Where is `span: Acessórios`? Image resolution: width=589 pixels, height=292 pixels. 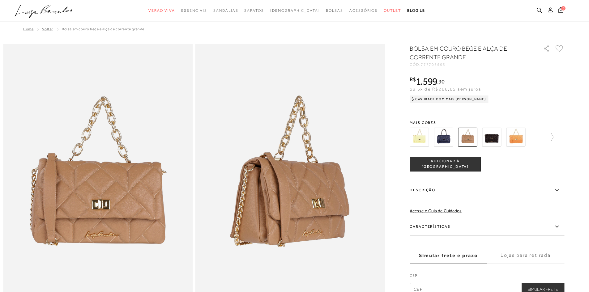
span: Acessórios is located at coordinates (363, 11).